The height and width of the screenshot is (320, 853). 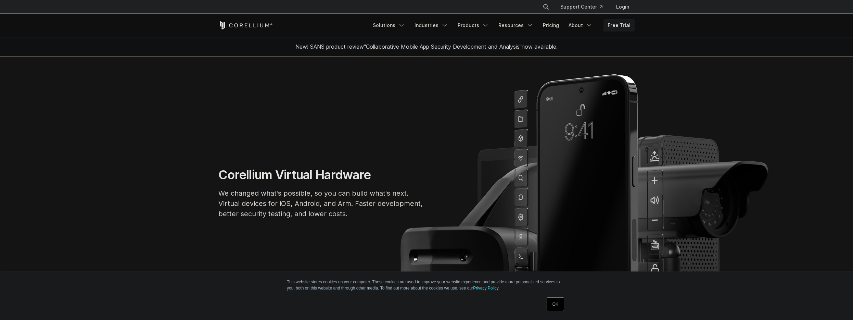 What do you see at coordinates (581, 7) in the screenshot?
I see `a: Support Center` at bounding box center [581, 7].